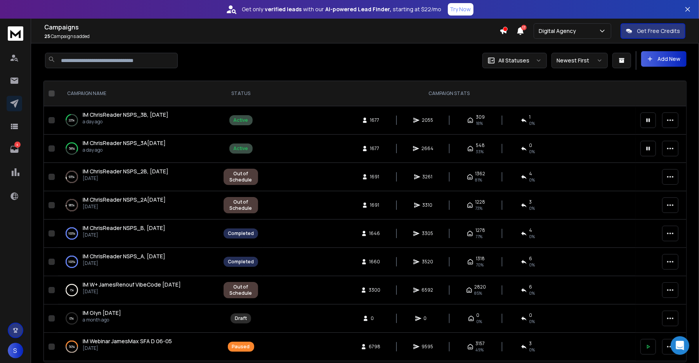 The width and height of the screenshot is (699, 363). I want to click on p: 50 %, so click(72, 347).